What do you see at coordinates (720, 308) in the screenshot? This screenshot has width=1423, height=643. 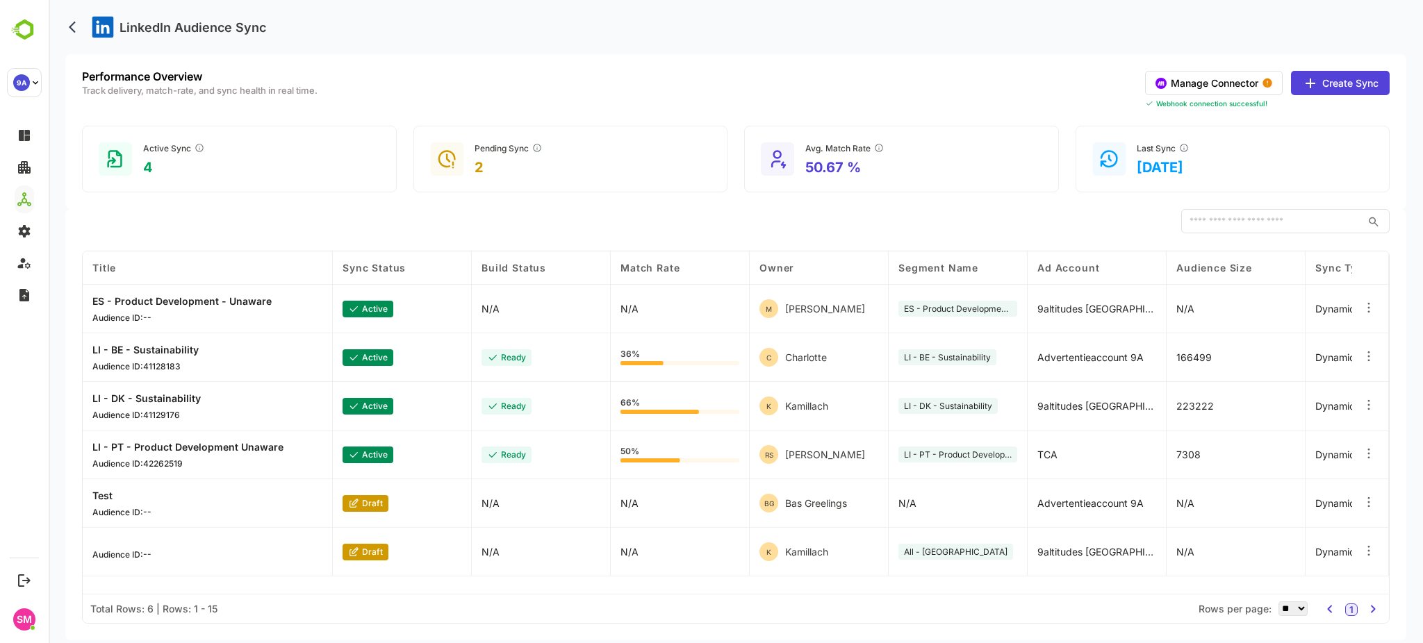 I see `div: M` at bounding box center [720, 308].